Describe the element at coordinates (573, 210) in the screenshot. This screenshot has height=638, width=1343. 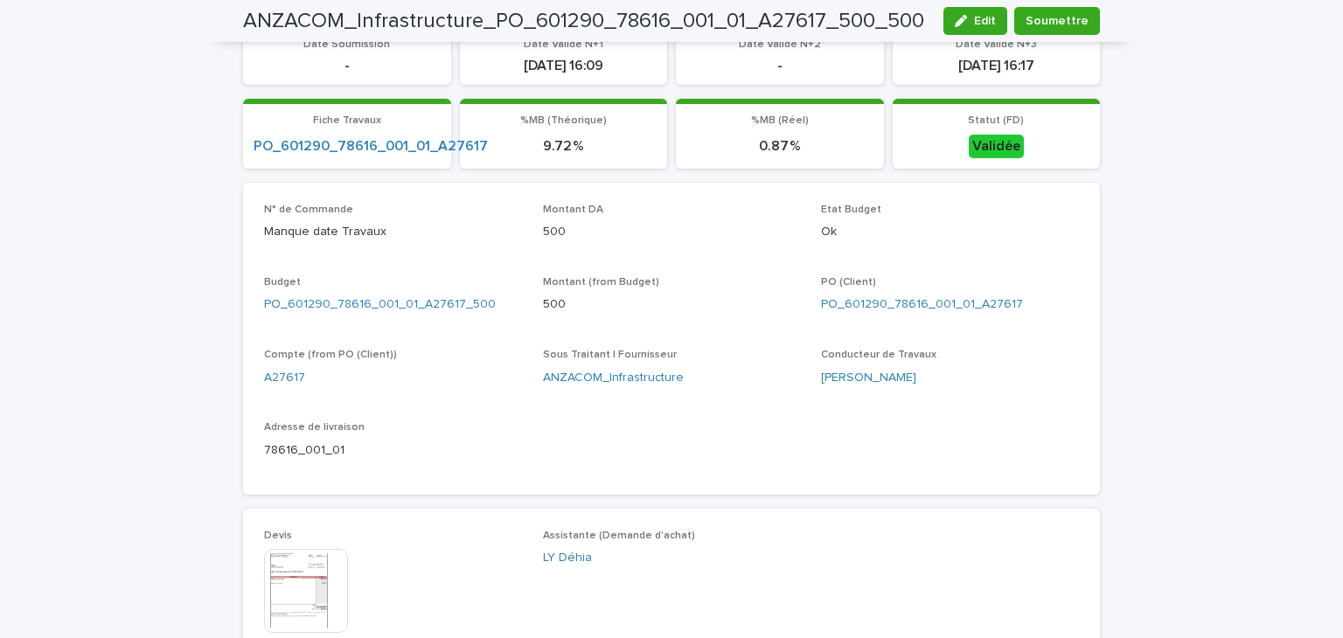
I see `span: Montant DA` at that location.